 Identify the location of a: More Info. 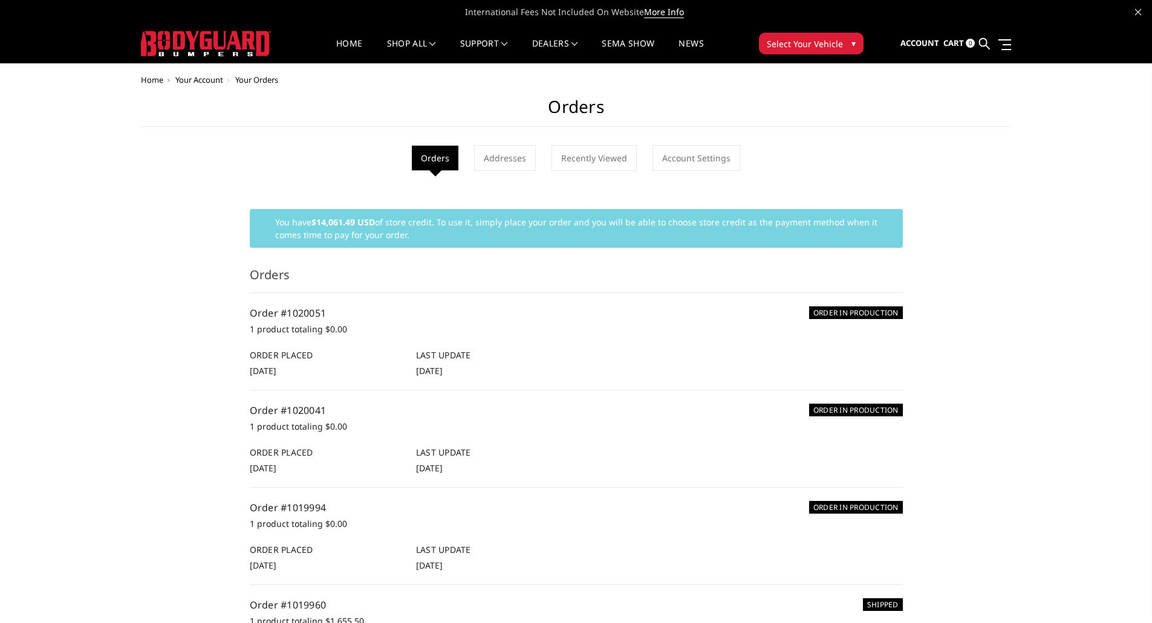
(664, 12).